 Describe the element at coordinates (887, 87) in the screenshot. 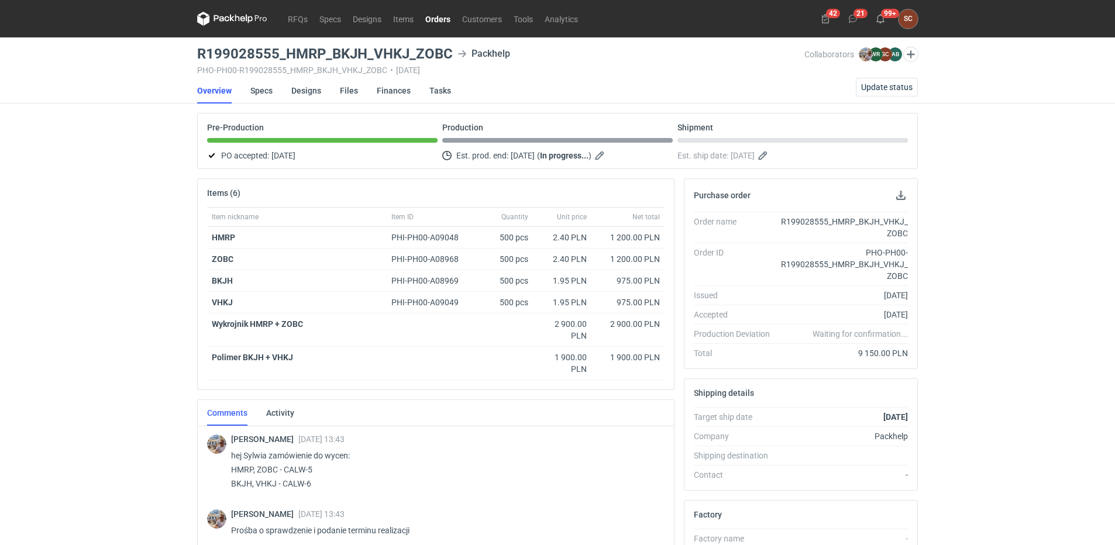

I see `span: Update status` at that location.